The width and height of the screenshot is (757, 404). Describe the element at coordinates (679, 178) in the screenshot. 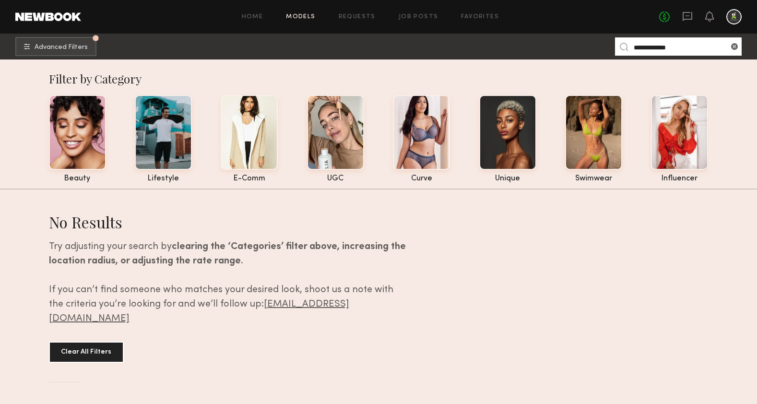

I see `div: influencer` at that location.